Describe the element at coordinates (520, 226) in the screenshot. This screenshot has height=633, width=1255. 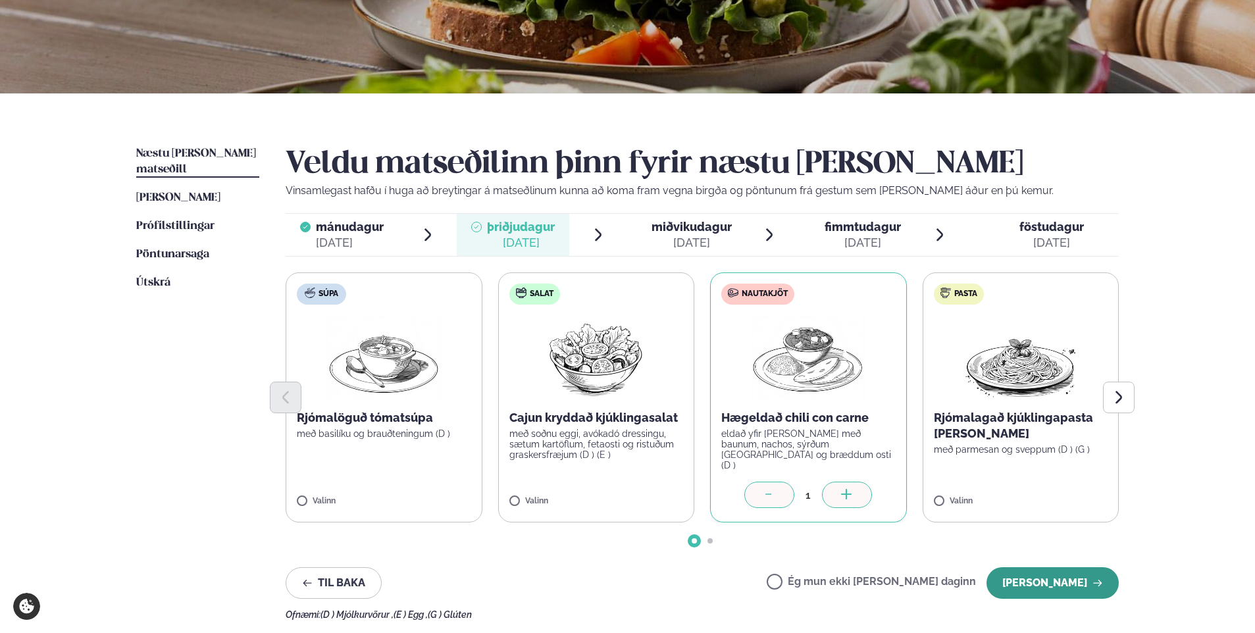
I see `span: þriðjudagur` at that location.